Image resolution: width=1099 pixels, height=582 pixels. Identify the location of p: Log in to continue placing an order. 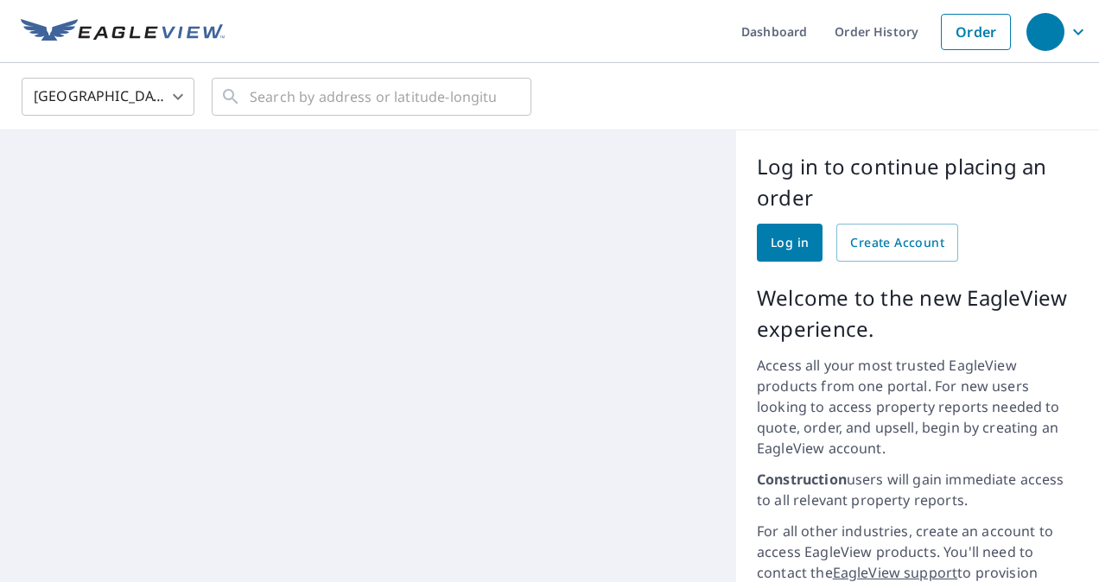
(918, 182).